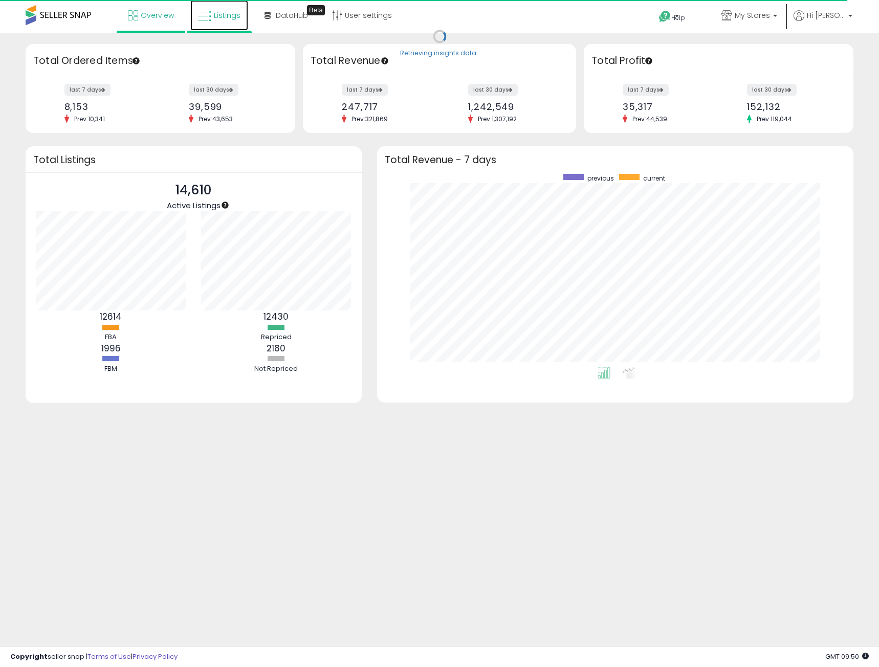 The image size is (879, 667). Describe the element at coordinates (276, 317) in the screenshot. I see `b: 12430` at that location.